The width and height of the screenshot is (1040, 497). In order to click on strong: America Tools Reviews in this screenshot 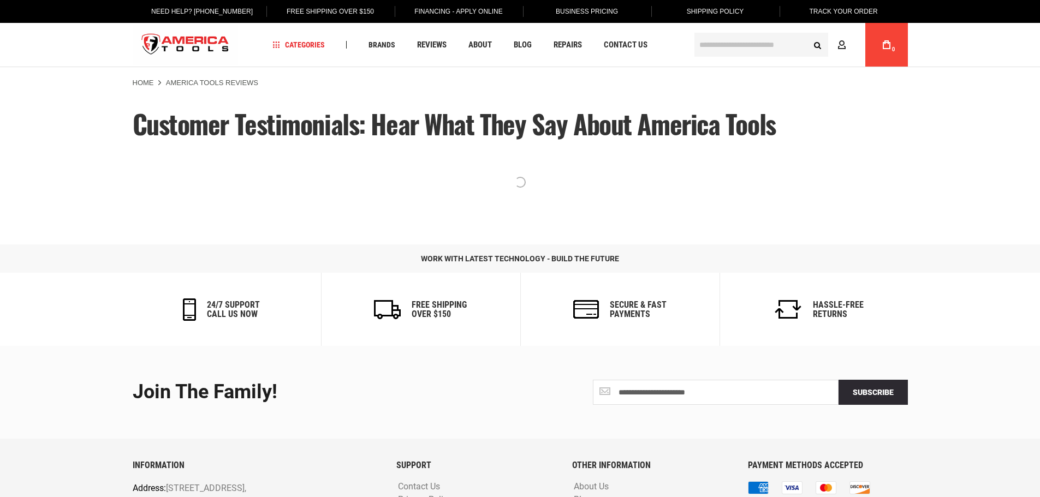, I will do `click(212, 82)`.